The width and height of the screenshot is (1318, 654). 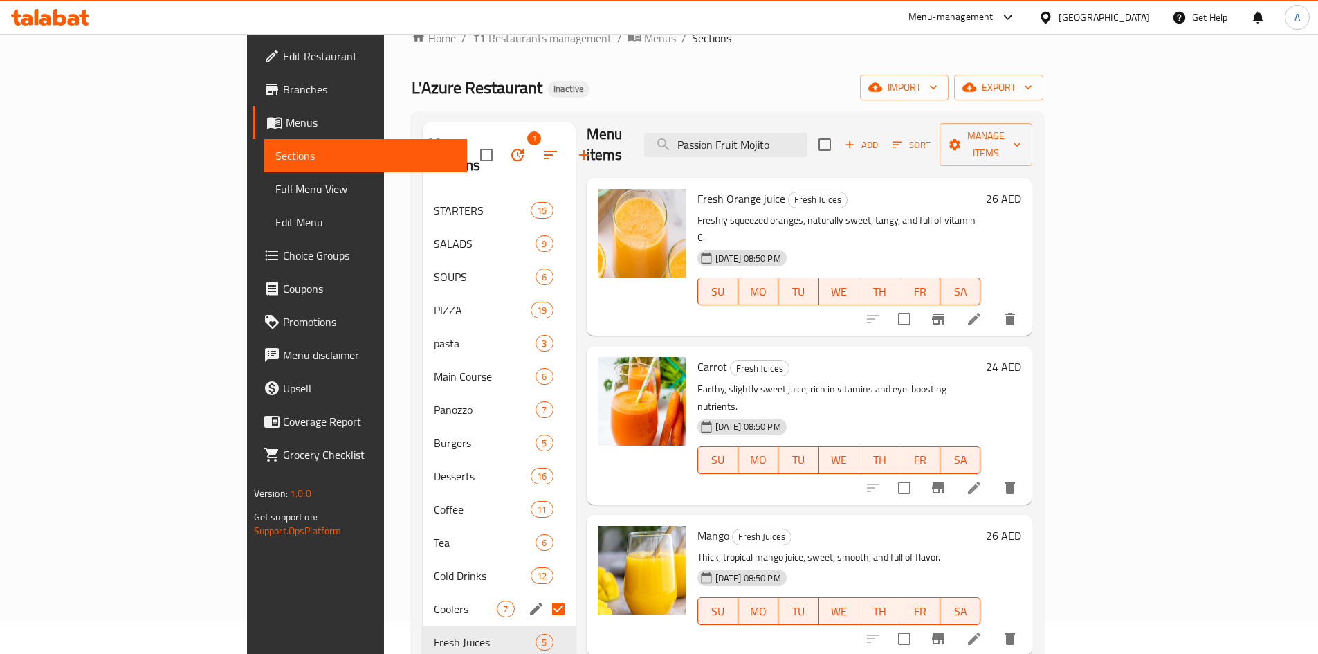 What do you see at coordinates (951, 17) in the screenshot?
I see `div: Menu-management` at bounding box center [951, 17].